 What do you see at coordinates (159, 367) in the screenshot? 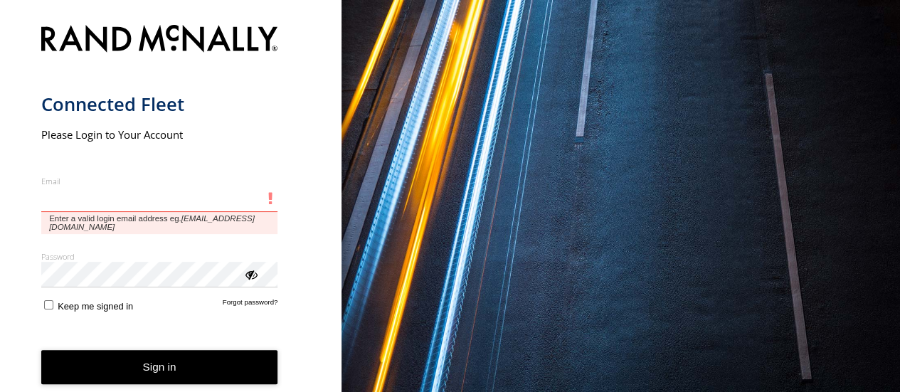
I see `button: Sign in` at bounding box center [159, 367].